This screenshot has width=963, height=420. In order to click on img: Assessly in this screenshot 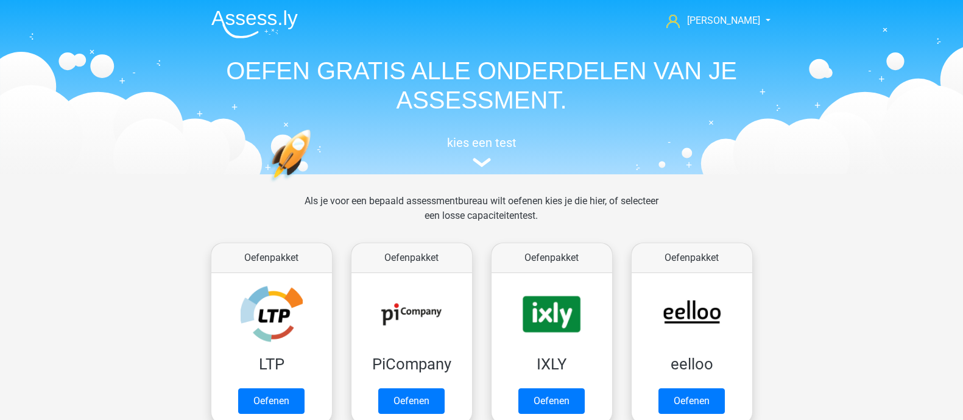, I will do `click(255, 24)`.